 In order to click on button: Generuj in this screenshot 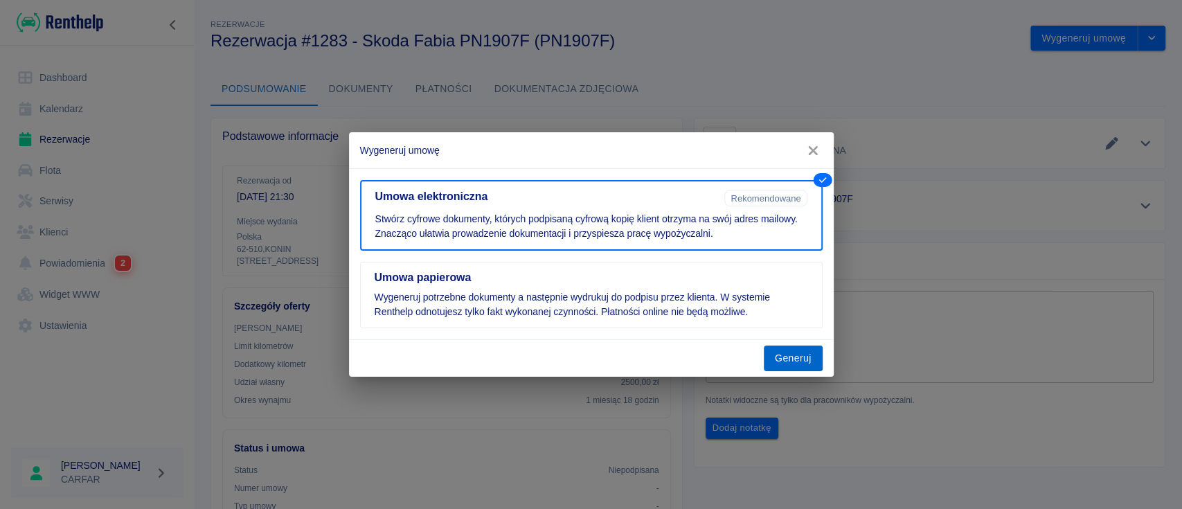, I will do `click(793, 358)`.